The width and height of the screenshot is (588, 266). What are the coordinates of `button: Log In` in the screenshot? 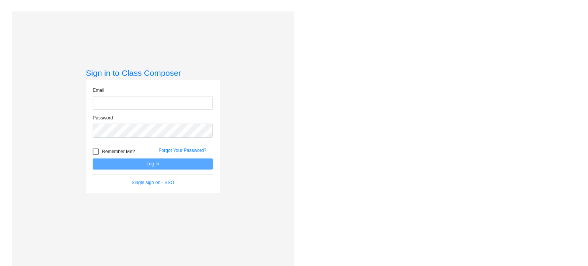 It's located at (153, 164).